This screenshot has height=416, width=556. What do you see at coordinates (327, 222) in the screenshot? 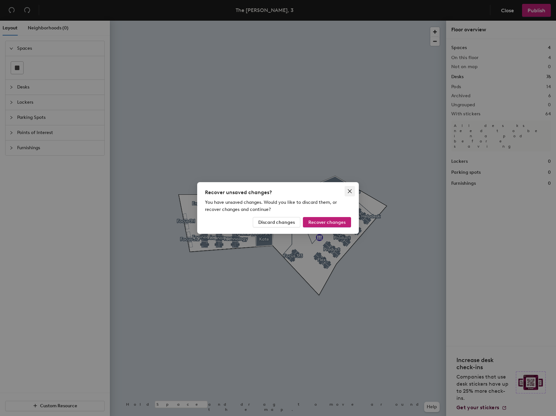
I see `button: Recover changes` at bounding box center [327, 222].